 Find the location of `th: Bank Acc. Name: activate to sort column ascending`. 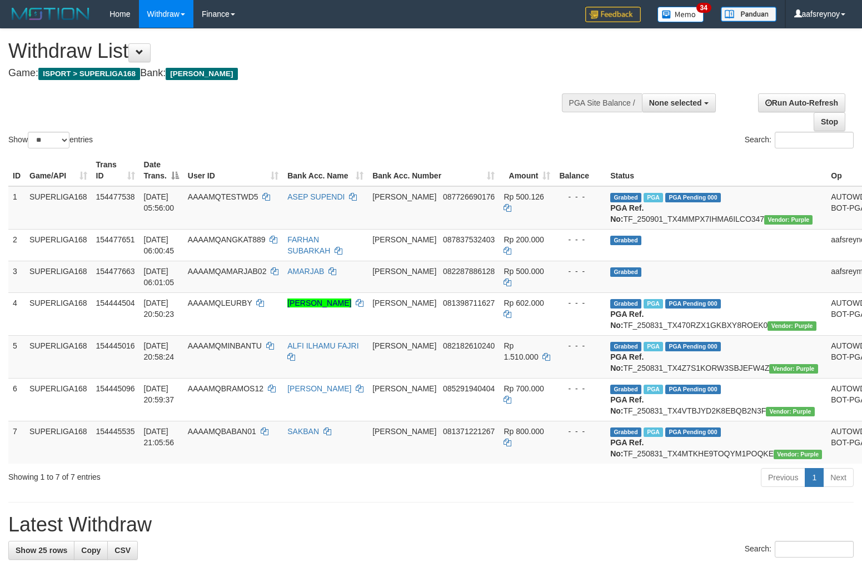

th: Bank Acc. Name: activate to sort column ascending is located at coordinates (325, 170).